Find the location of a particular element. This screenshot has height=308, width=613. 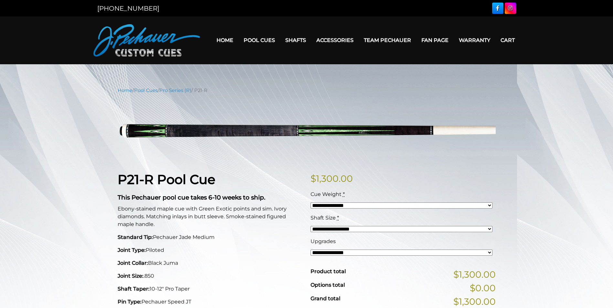

strong: Joint Size: is located at coordinates (131, 276).